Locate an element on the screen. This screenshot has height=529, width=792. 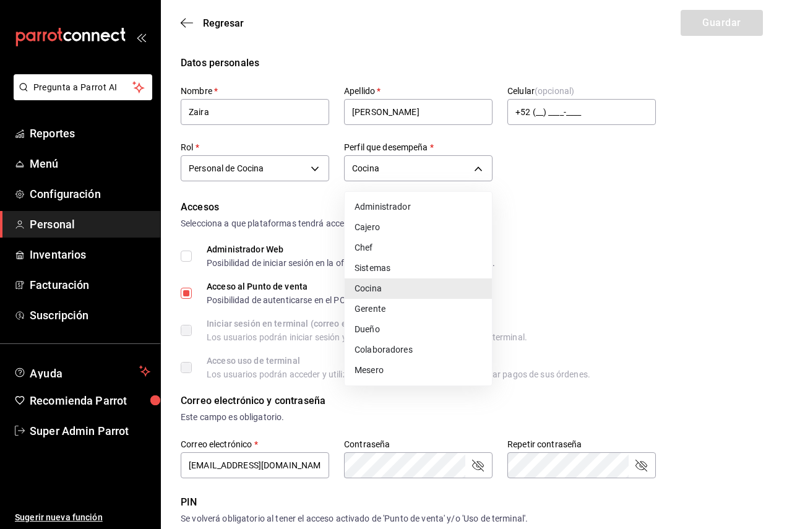
li: Gerente is located at coordinates (418, 309).